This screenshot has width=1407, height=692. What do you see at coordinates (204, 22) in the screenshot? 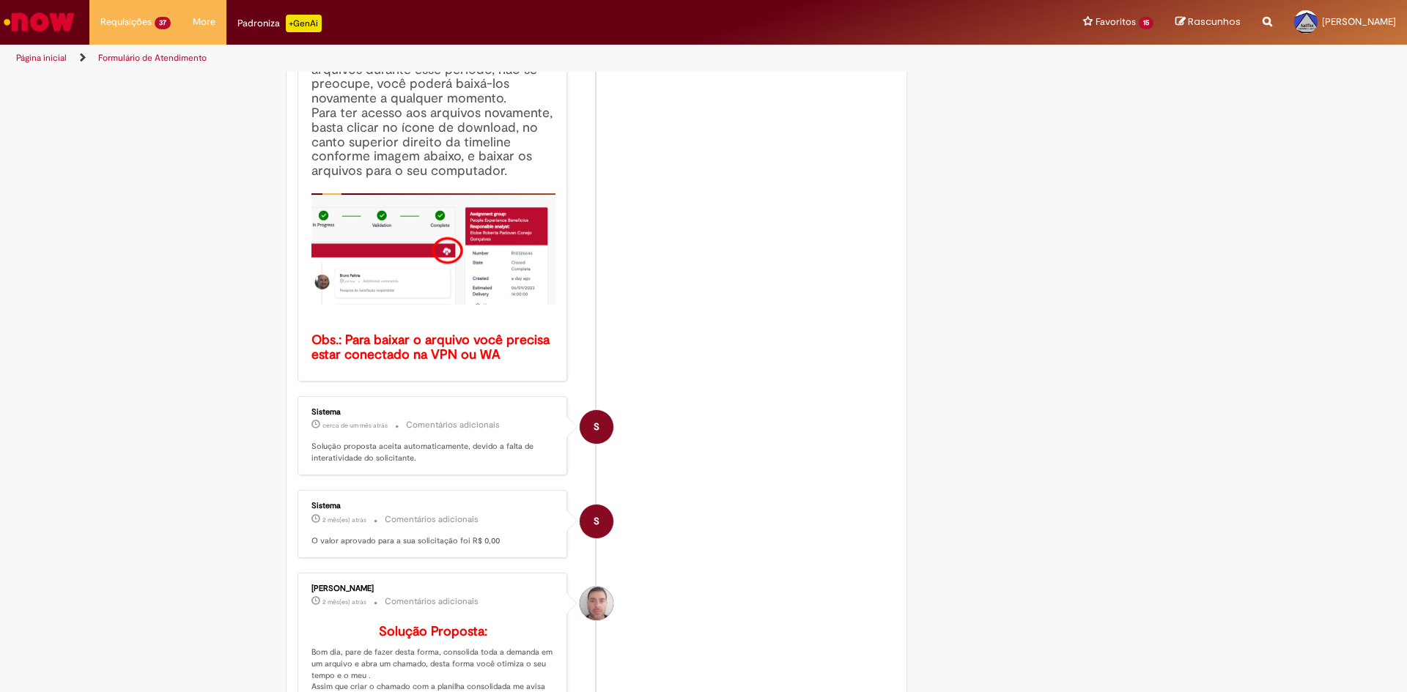
I see `span: More` at bounding box center [204, 22].